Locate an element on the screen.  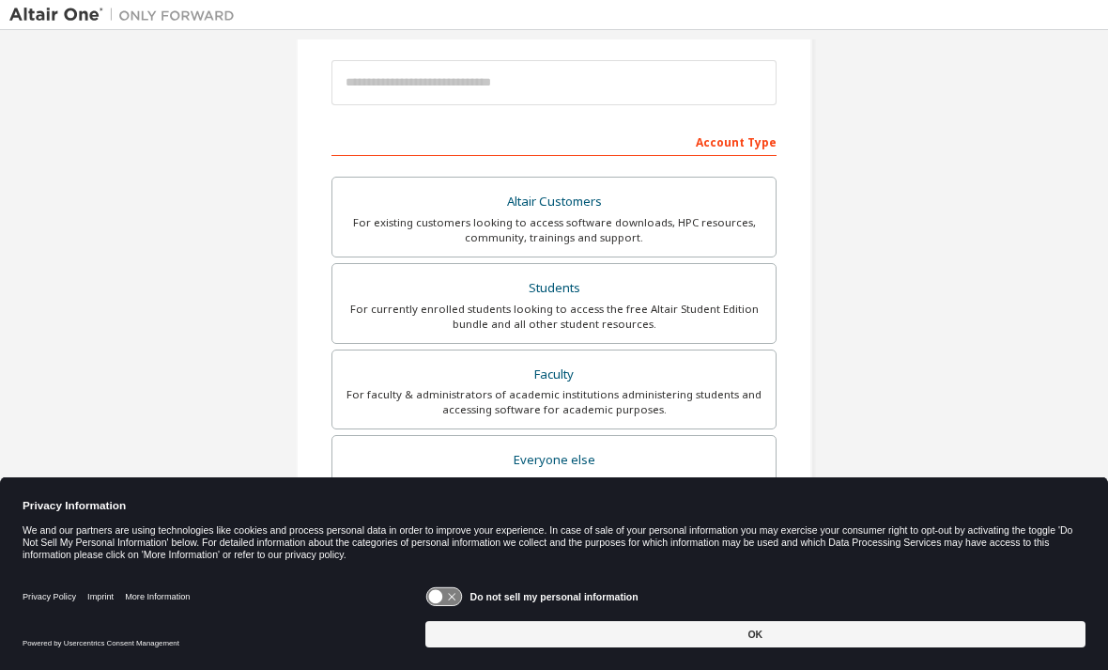
div: For currently enrolled students looking to access the free Altair Student Edition bundle and all ... is located at coordinates (554, 317).